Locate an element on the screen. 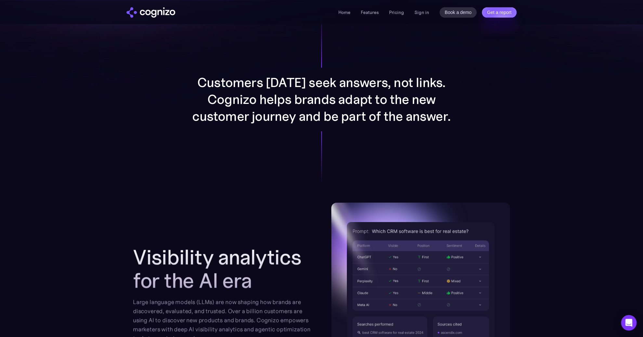 The height and width of the screenshot is (337, 643). a: home is located at coordinates (151, 12).